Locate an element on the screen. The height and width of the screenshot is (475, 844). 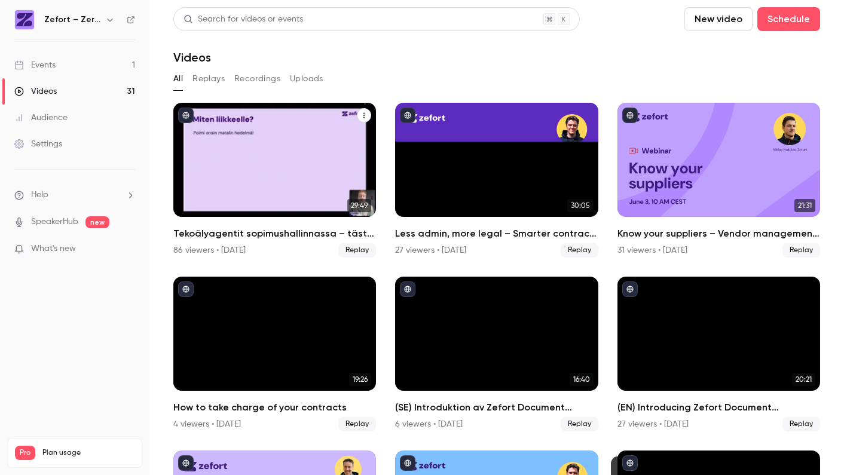
li: Know your suppliers – Vendor management, audits and NIS2 compliance is located at coordinates (719, 180).